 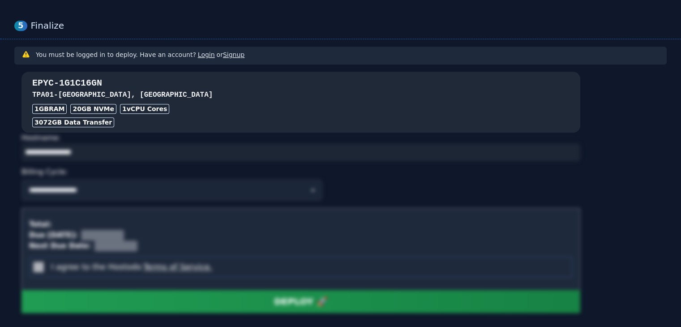 What do you see at coordinates (206, 55) in the screenshot?
I see `a: Login` at bounding box center [206, 55].